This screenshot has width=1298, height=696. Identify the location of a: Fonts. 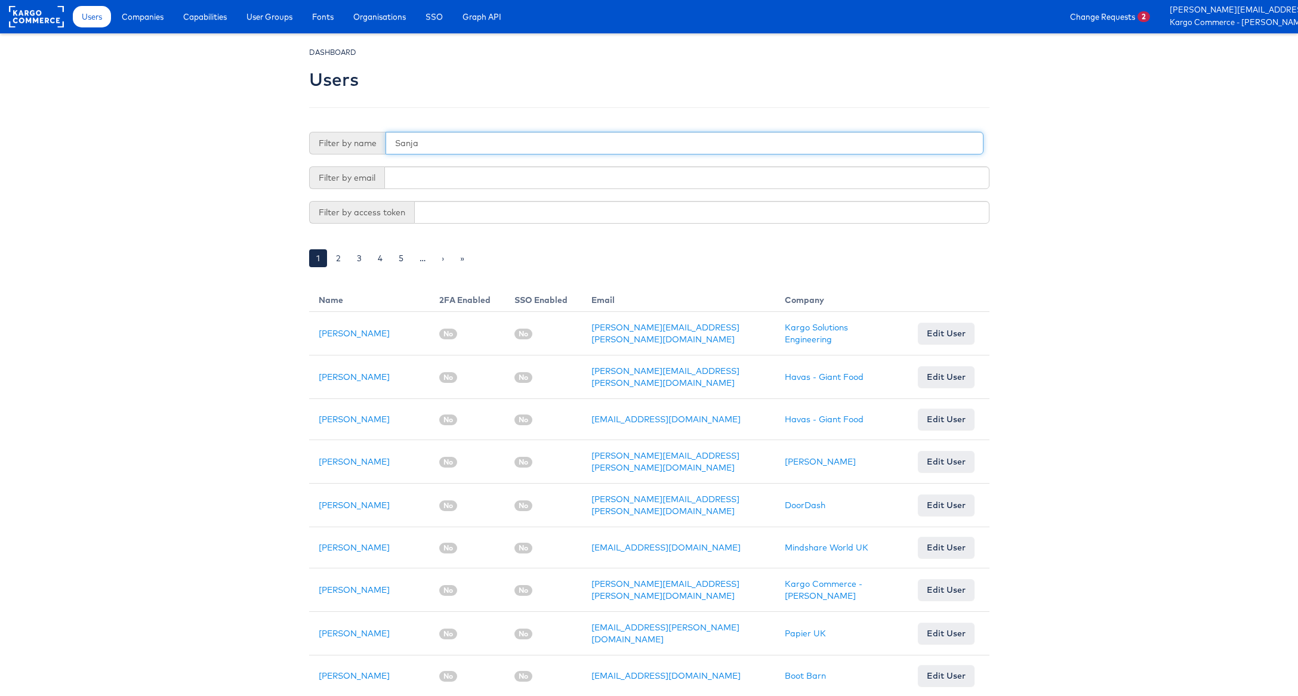
(323, 17).